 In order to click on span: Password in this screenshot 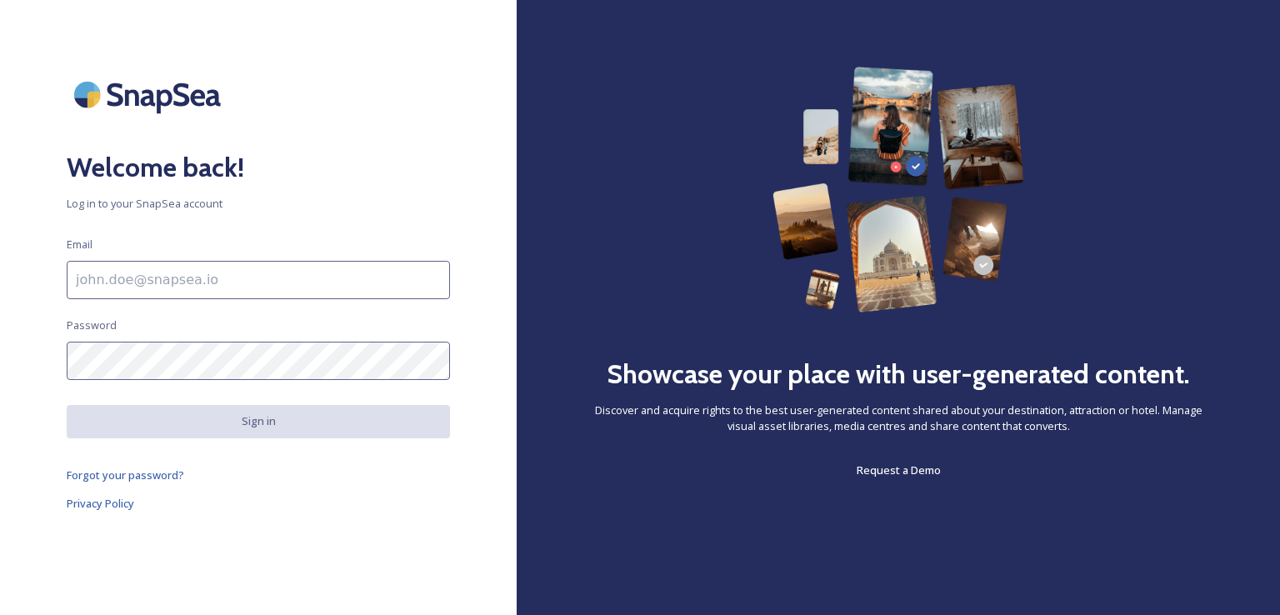, I will do `click(92, 325)`.